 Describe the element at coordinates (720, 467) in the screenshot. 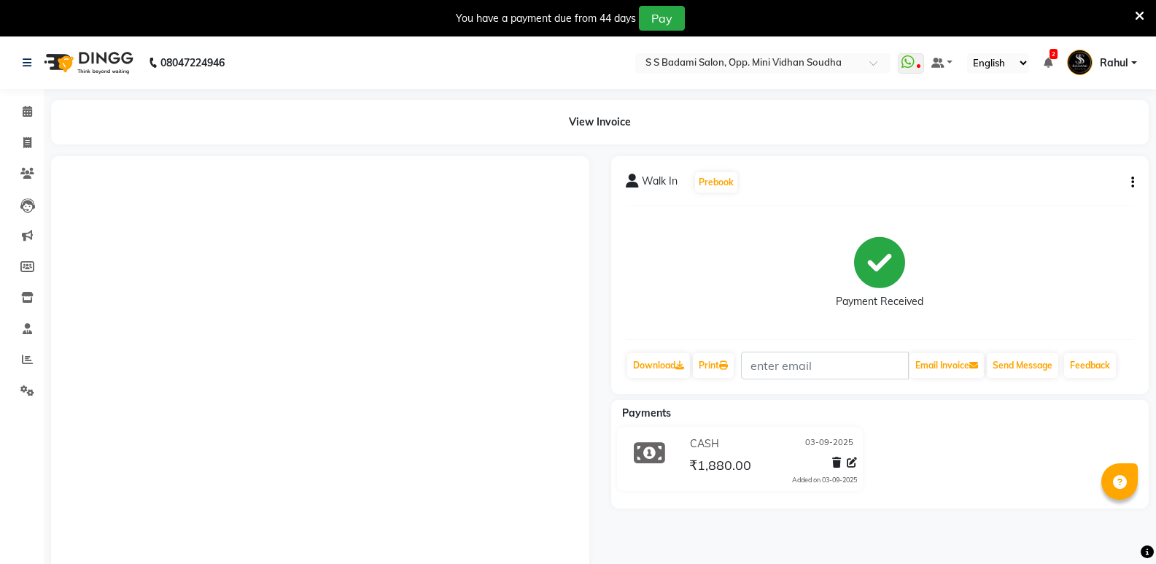

I see `span: ₹1,880.00` at that location.